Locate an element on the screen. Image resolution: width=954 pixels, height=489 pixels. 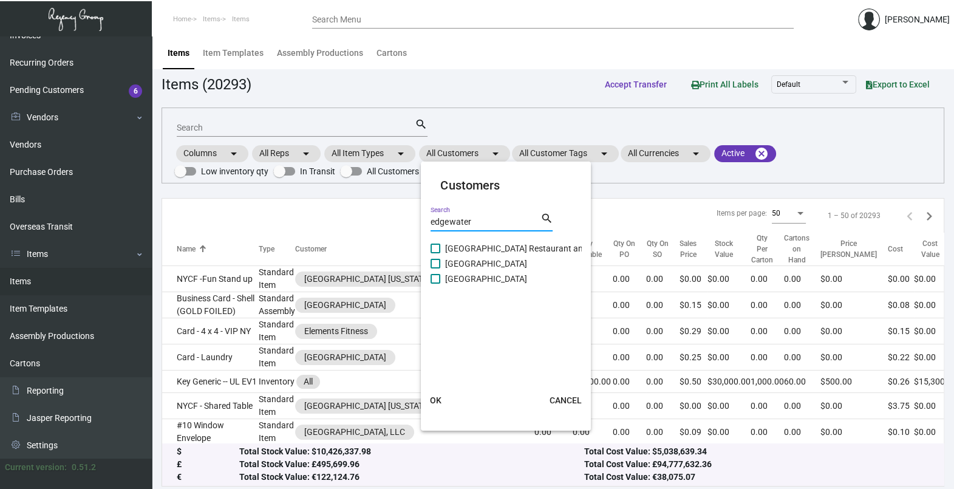
button: OK is located at coordinates (436, 400).